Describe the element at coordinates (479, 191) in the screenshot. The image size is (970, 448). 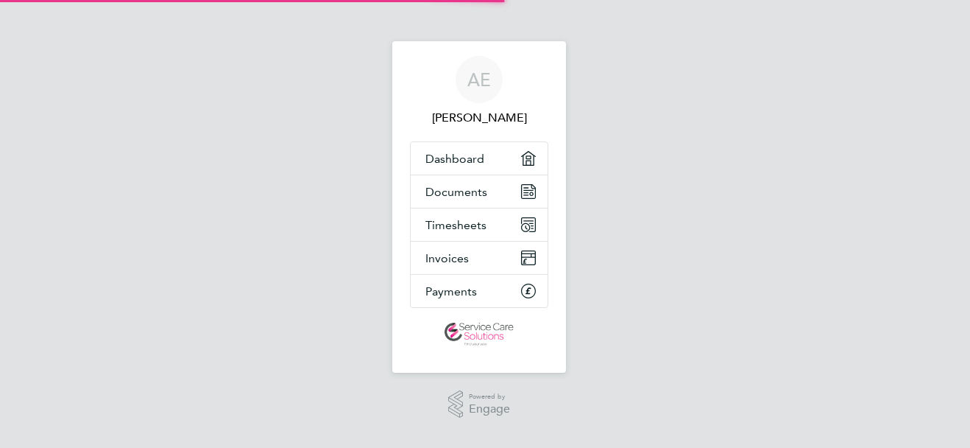
I see `a: Documents` at that location.